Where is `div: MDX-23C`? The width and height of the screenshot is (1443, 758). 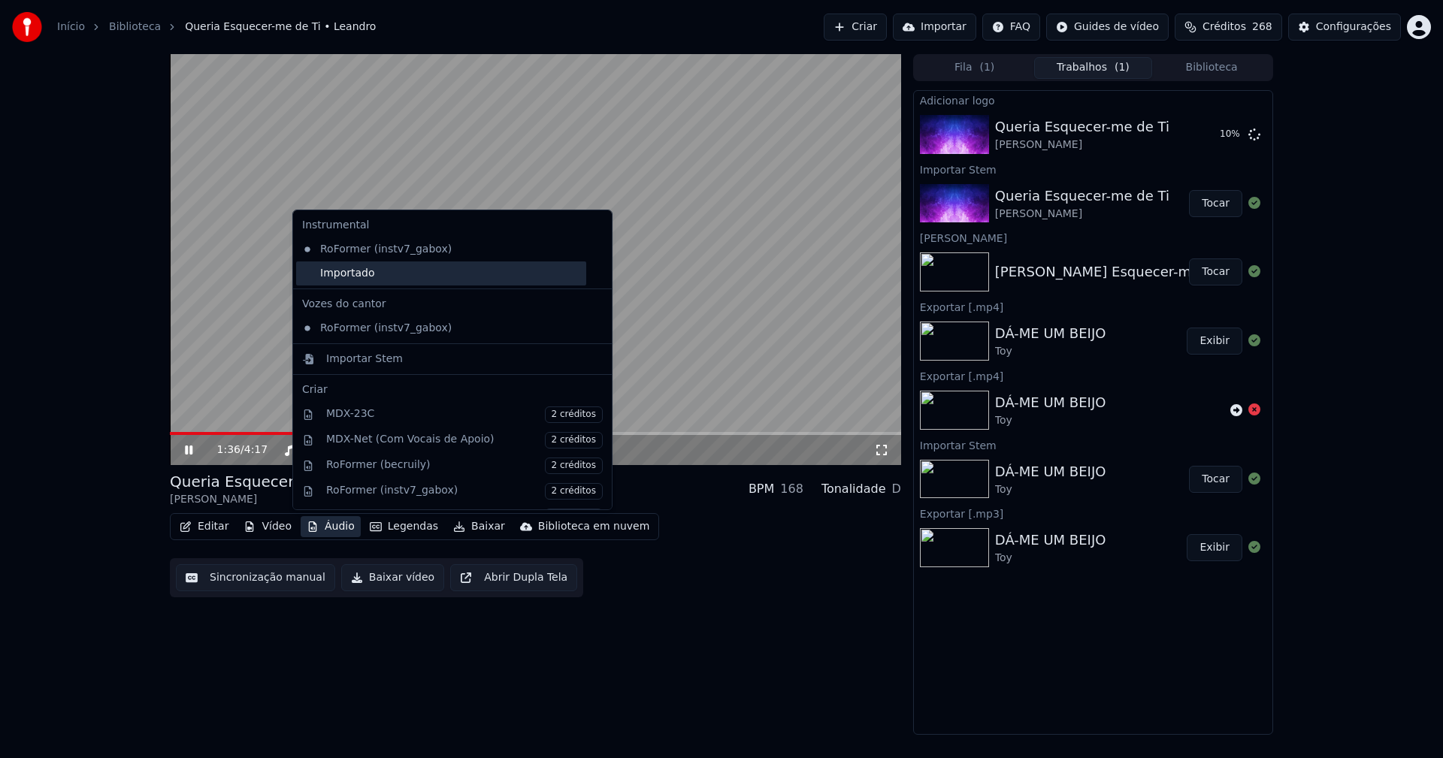
div: MDX-23C is located at coordinates (465, 415).